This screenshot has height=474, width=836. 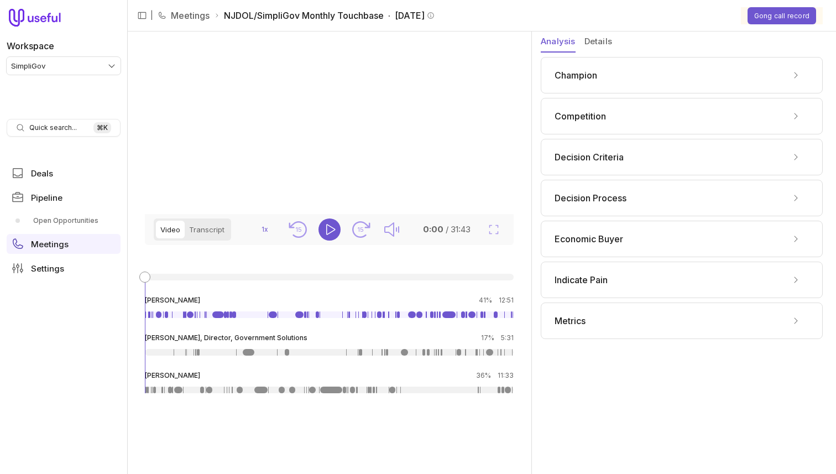 What do you see at coordinates (64, 221) in the screenshot?
I see `div: Pipeline submenu` at bounding box center [64, 221].